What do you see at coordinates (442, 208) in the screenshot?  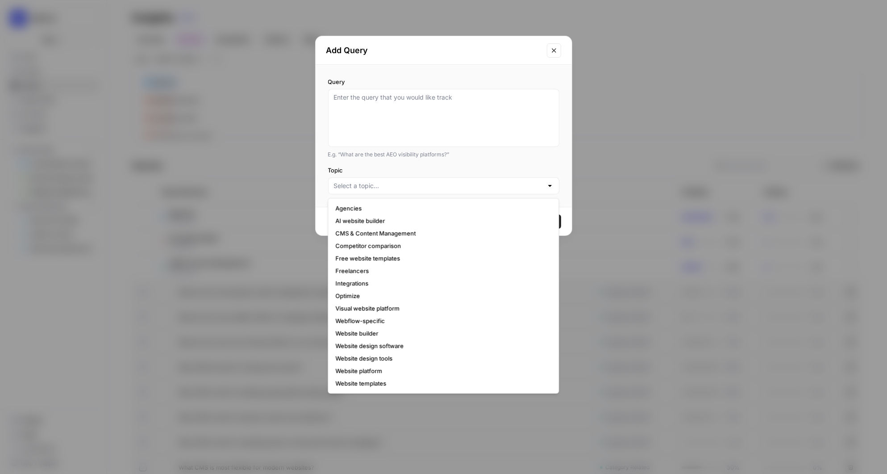 I see `span: Agencies` at bounding box center [442, 208].